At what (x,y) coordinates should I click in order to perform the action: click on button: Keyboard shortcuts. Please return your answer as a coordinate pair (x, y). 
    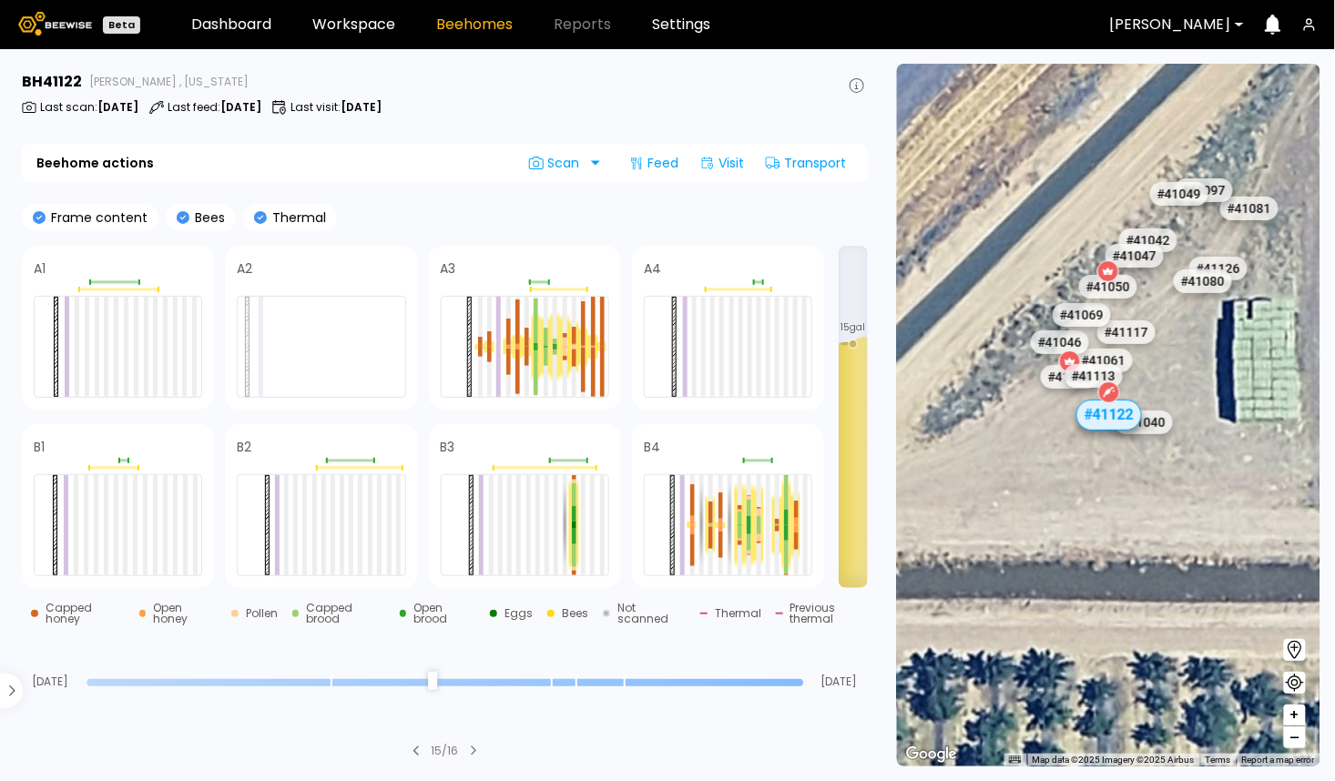
    Looking at the image, I should click on (1015, 760).